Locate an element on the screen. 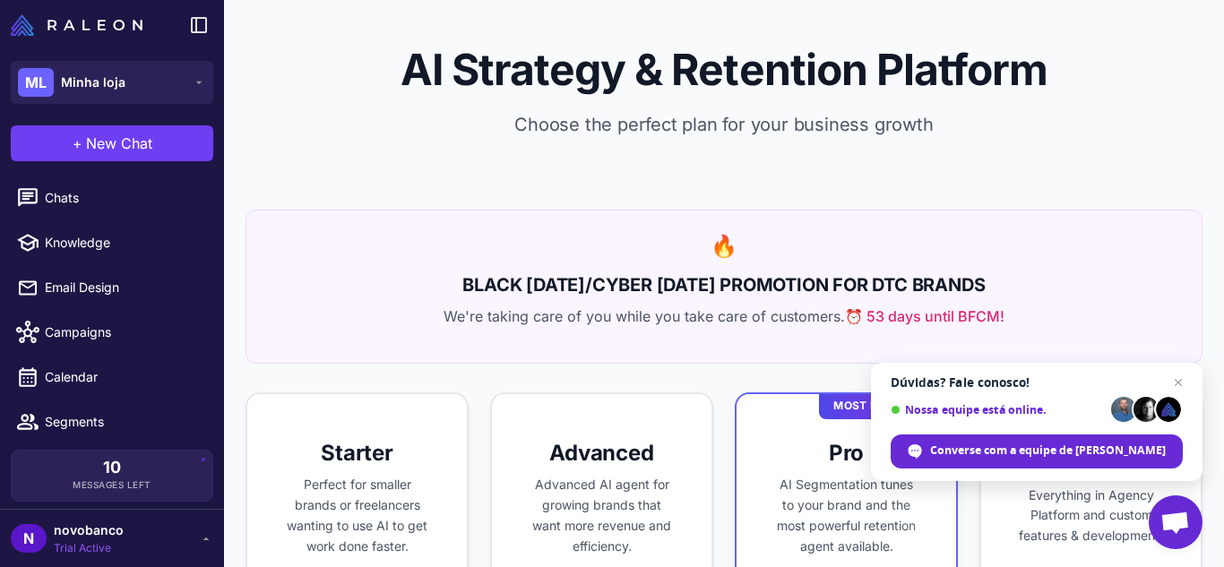 This screenshot has height=567, width=1224. span: Trial Active is located at coordinates (89, 548).